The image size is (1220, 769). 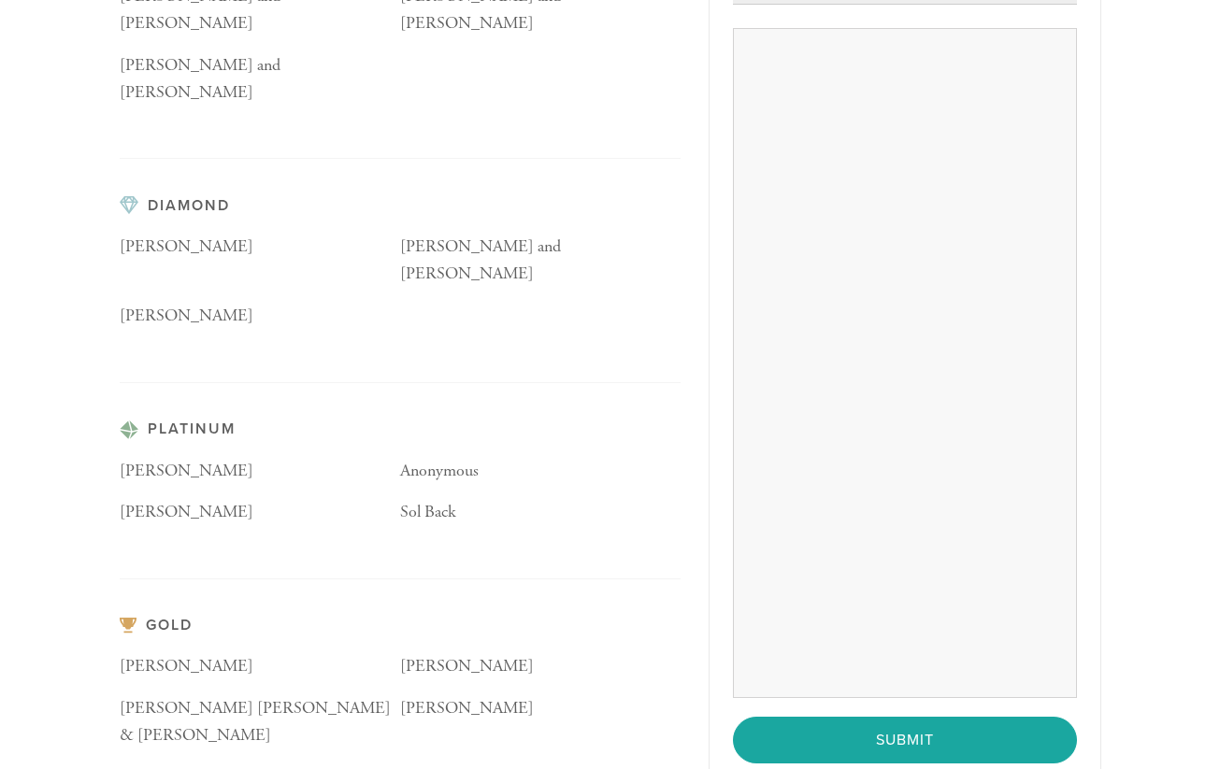 What do you see at coordinates (540, 471) in the screenshot?
I see `p: Anonymous` at bounding box center [540, 471].